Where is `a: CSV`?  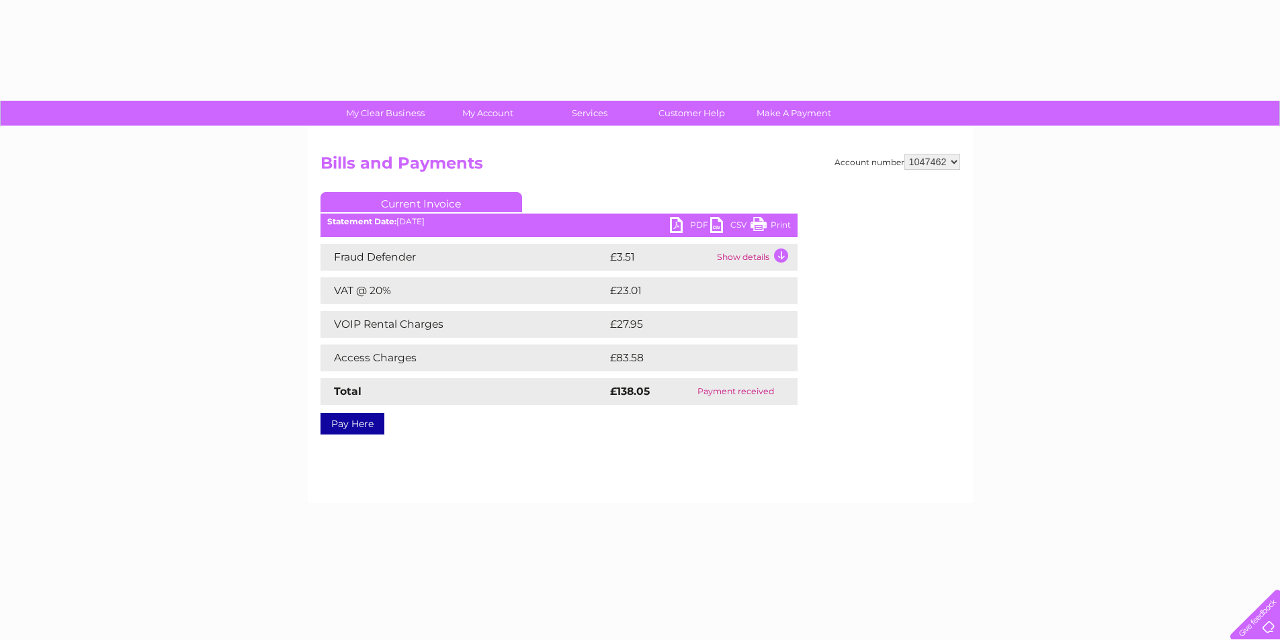
a: CSV is located at coordinates (730, 226).